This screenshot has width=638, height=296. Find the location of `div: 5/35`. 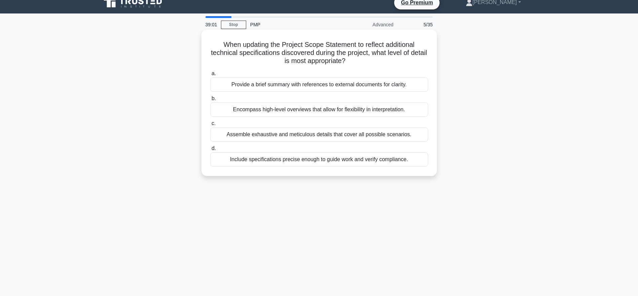

div: 5/35 is located at coordinates (417, 25).